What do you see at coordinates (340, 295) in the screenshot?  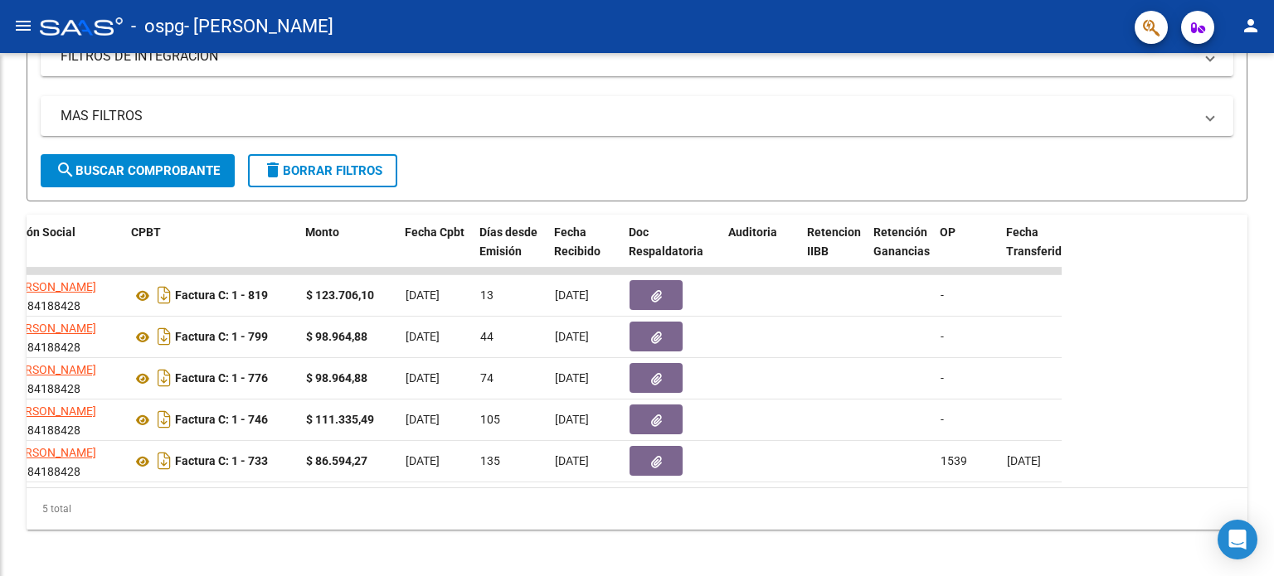 I see `strong: $ 123.706,10` at bounding box center [340, 295].